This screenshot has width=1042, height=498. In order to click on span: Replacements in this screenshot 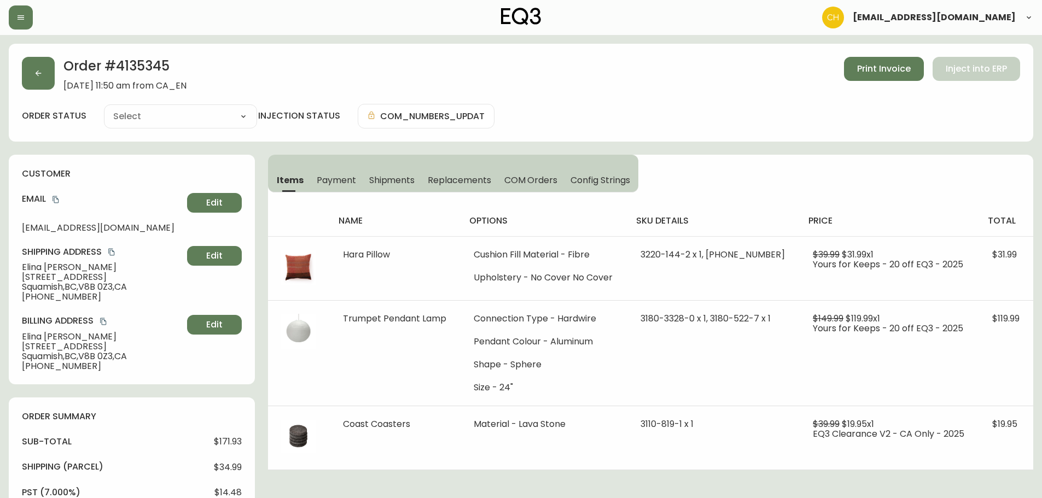, I will do `click(459, 180)`.